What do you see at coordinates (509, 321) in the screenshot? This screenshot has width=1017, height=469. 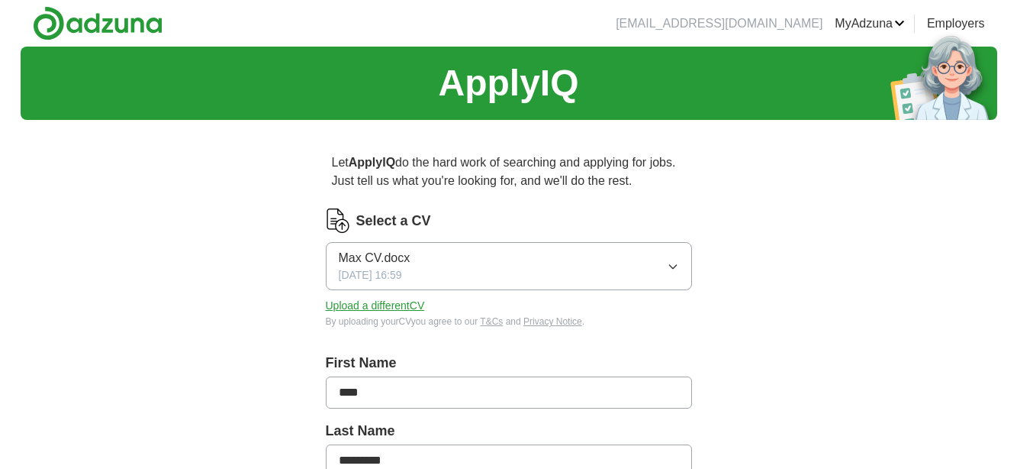 I see `div: By uploading your CV you agree to our and .` at bounding box center [509, 321].